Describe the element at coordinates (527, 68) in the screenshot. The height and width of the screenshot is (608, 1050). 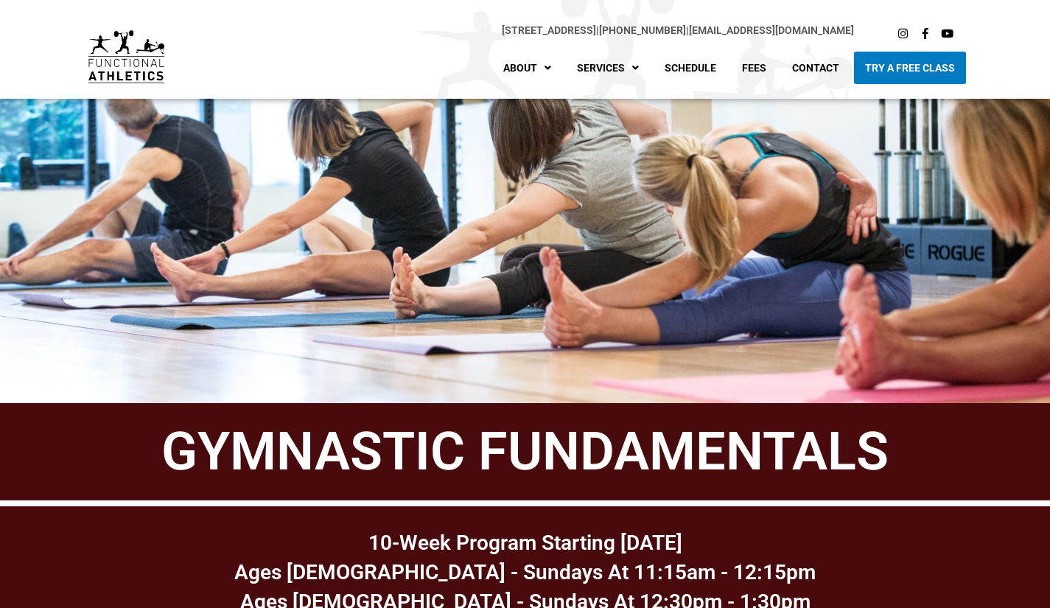
I see `a: About` at that location.